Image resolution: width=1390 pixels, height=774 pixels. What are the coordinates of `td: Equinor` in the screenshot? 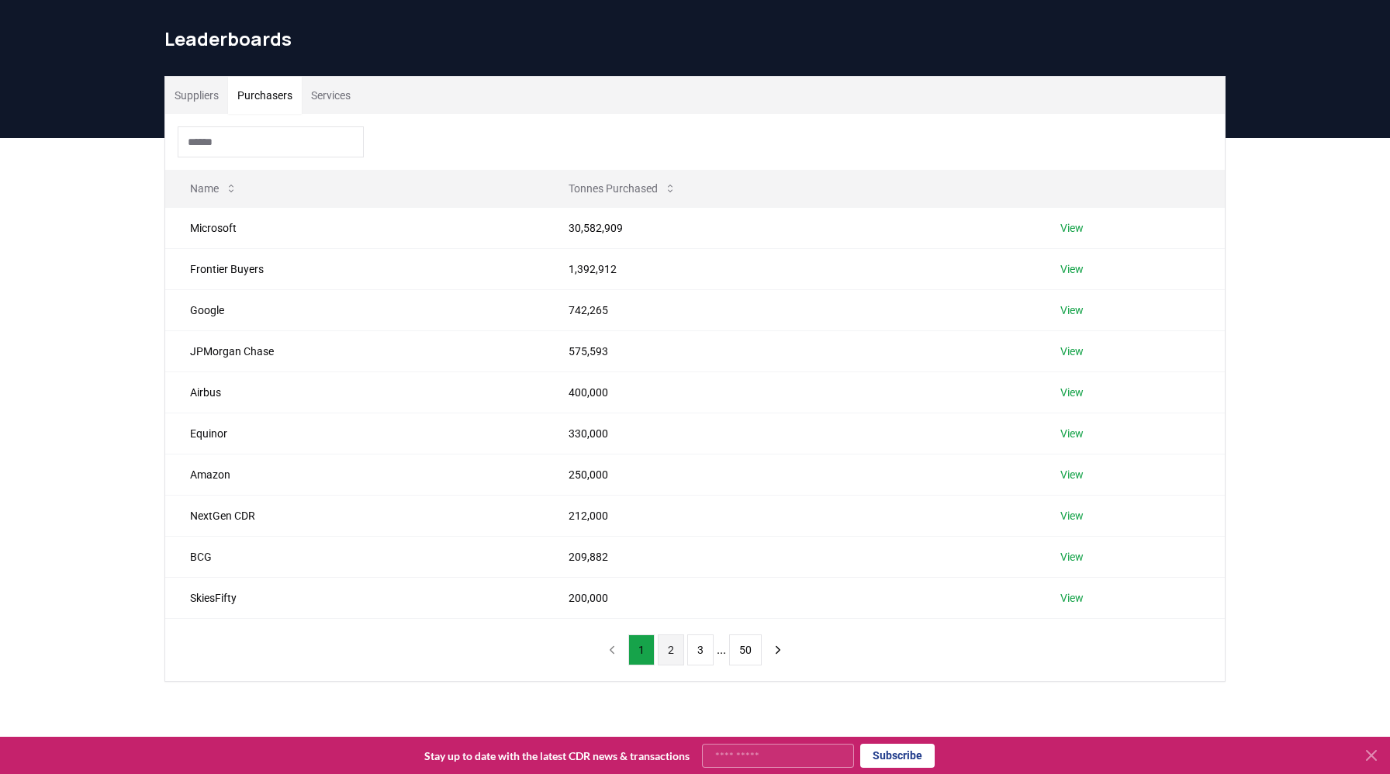 It's located at (354, 433).